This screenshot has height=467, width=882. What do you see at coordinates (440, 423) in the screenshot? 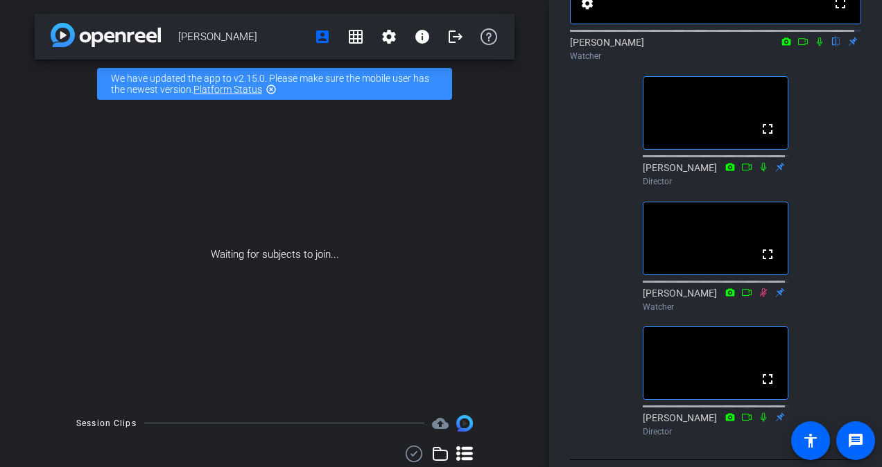
I see `span: Destinations for your clips` at bounding box center [440, 423].